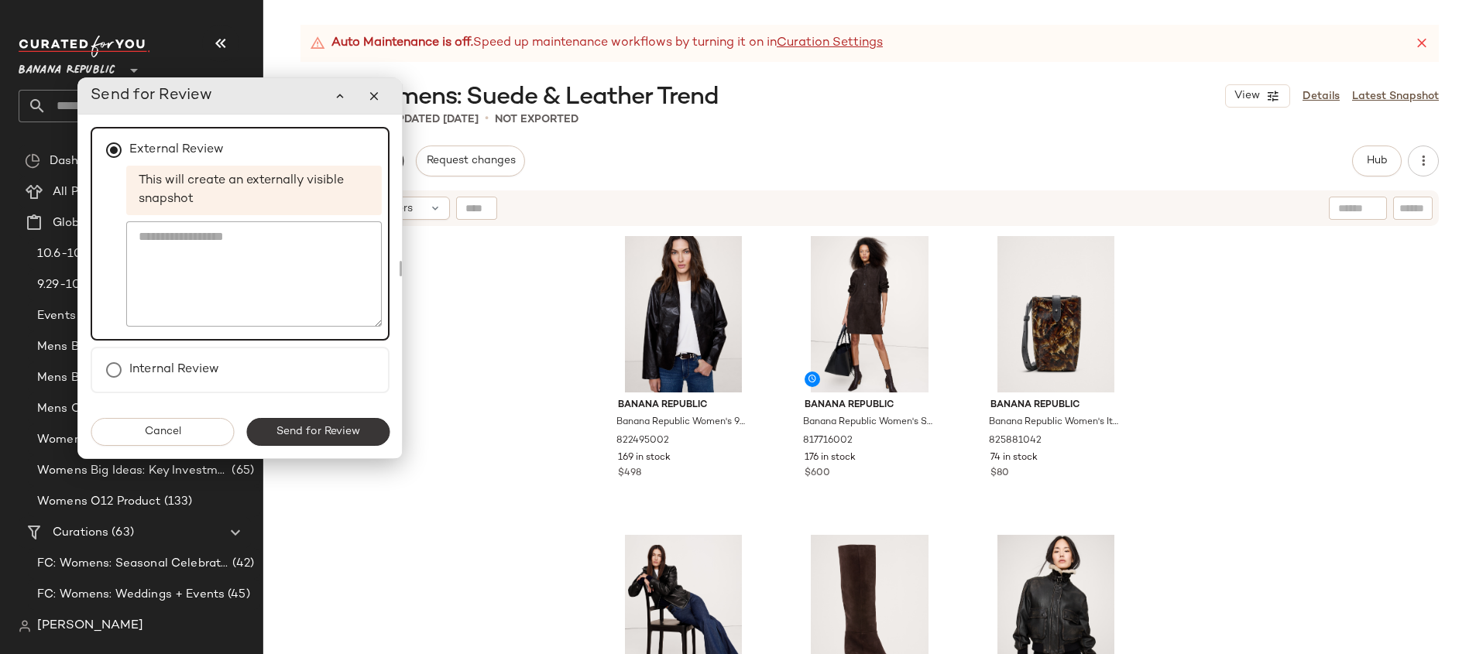 The image size is (1476, 654). I want to click on button: View, so click(1257, 96).